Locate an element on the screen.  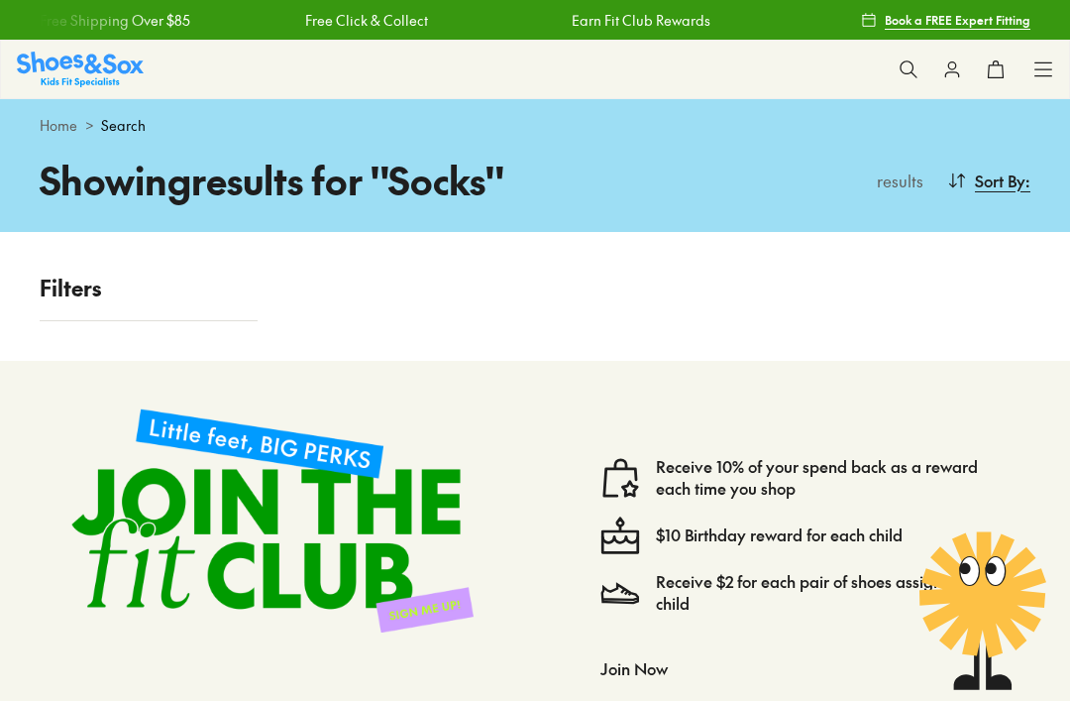
img: vector1.svg is located at coordinates (620, 478).